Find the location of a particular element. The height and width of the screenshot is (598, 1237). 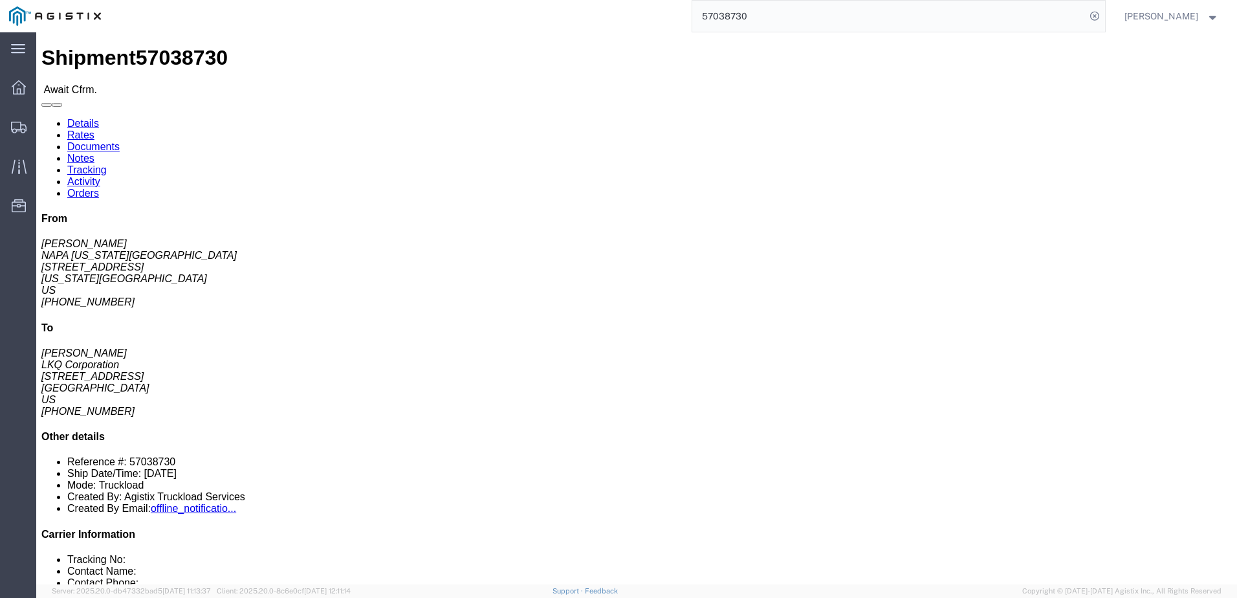

span: Server: 2025.20.0-db47332bad5 is located at coordinates (131, 591).